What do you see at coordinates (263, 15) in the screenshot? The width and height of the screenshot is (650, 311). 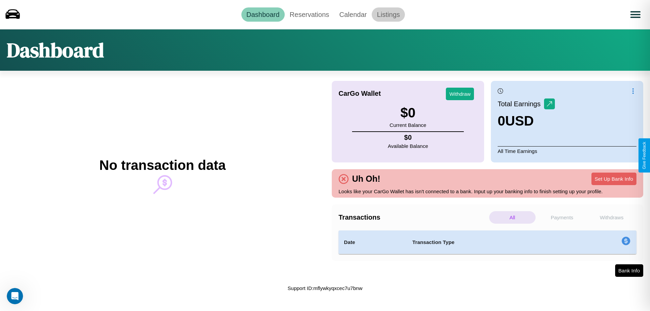 I see `a: Dashboard` at bounding box center [263, 15].